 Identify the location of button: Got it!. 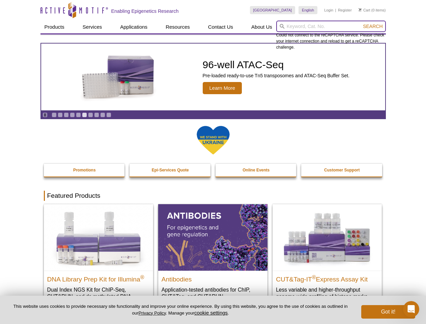
(388, 311).